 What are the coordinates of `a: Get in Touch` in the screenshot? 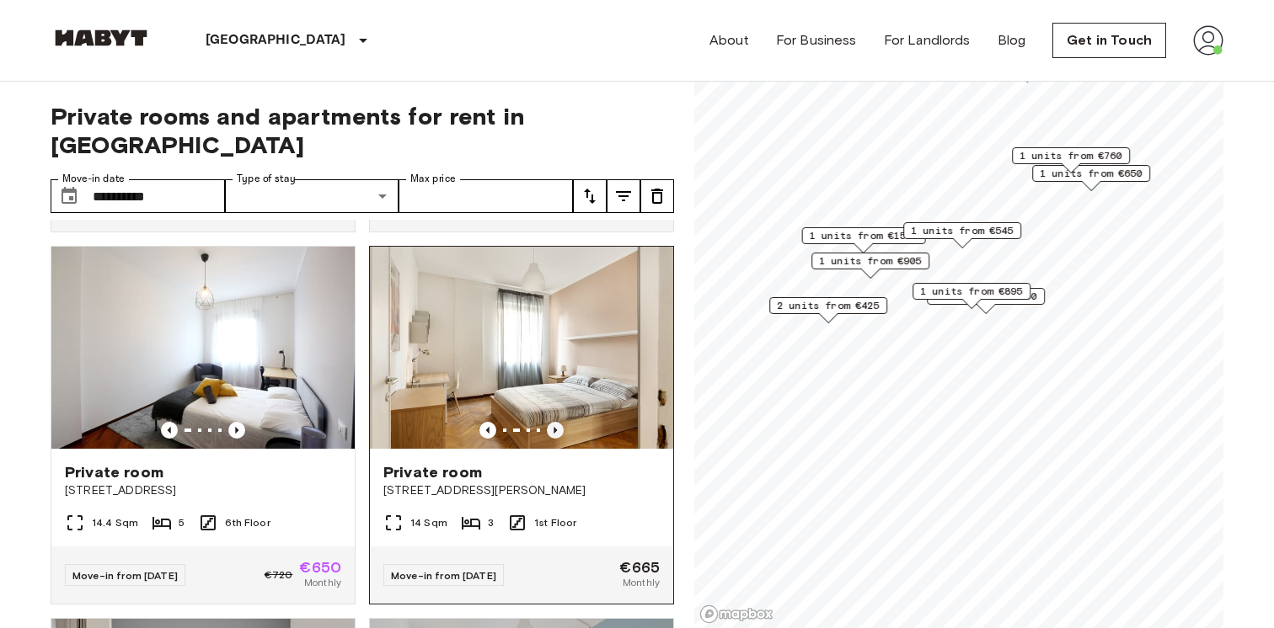 It's located at (1109, 40).